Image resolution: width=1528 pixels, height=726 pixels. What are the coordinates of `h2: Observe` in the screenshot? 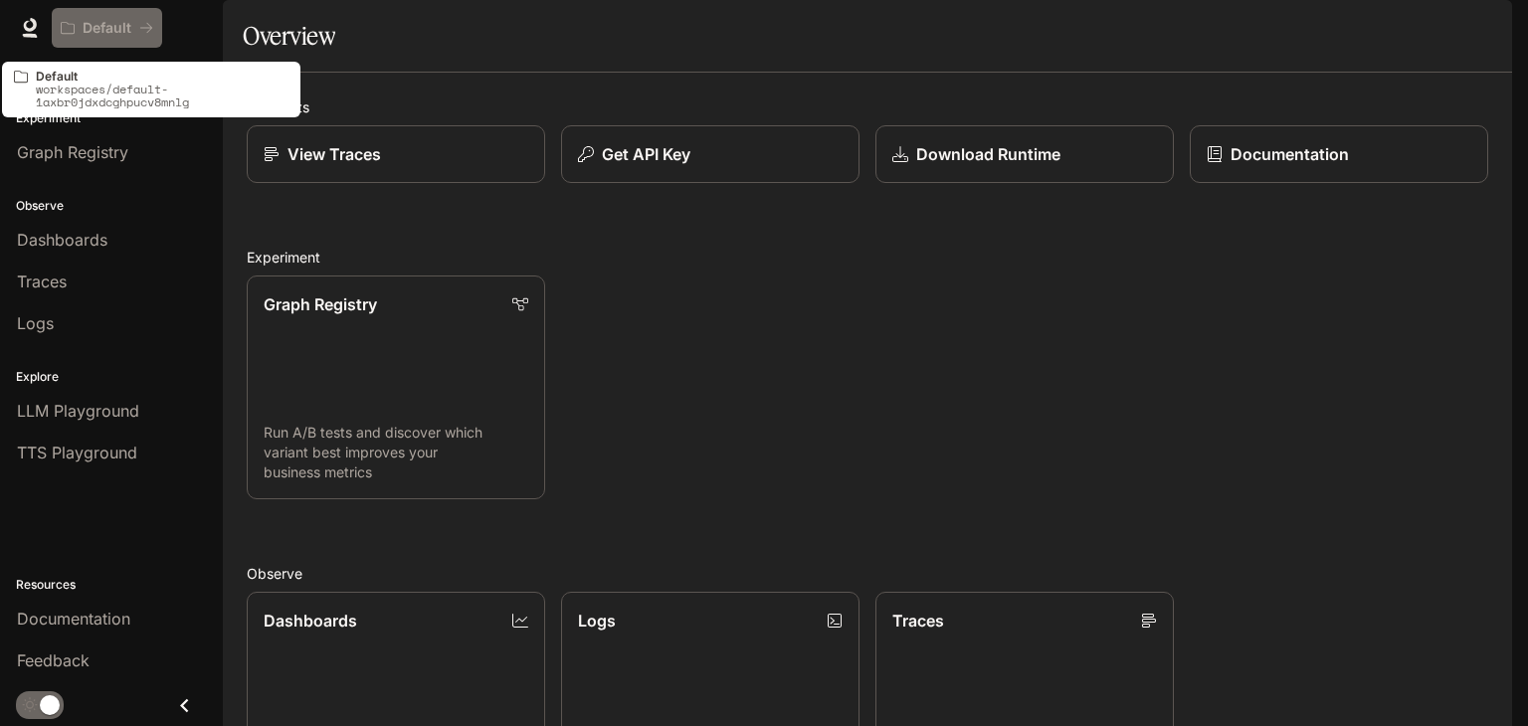 It's located at (867, 573).